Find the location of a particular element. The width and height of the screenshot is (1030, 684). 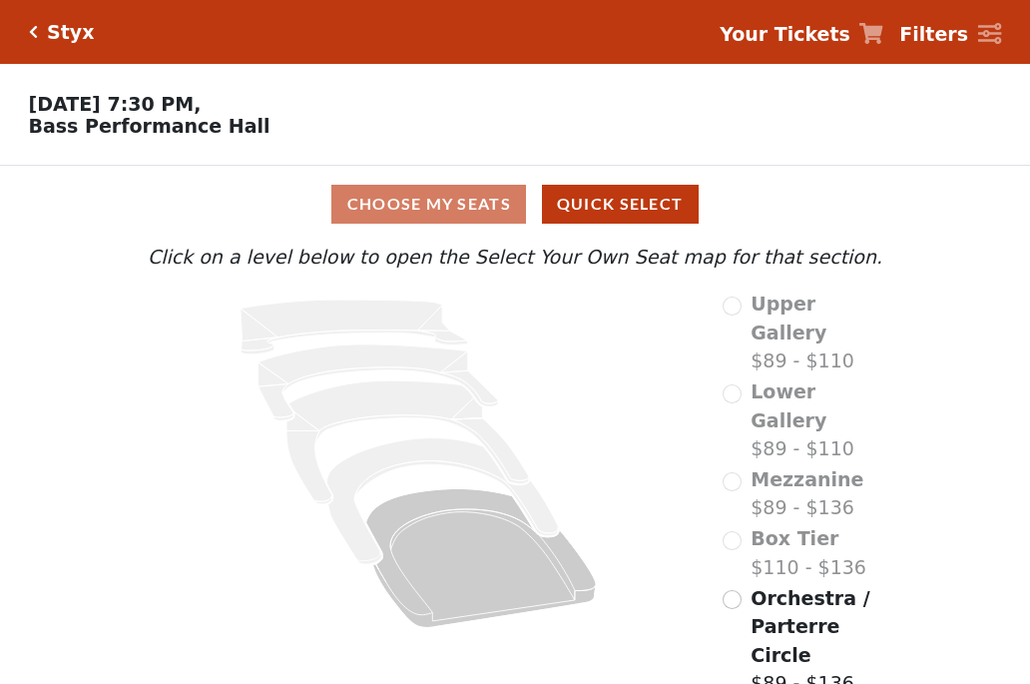

span: Orchestra / Parterre Circle is located at coordinates (810, 626).